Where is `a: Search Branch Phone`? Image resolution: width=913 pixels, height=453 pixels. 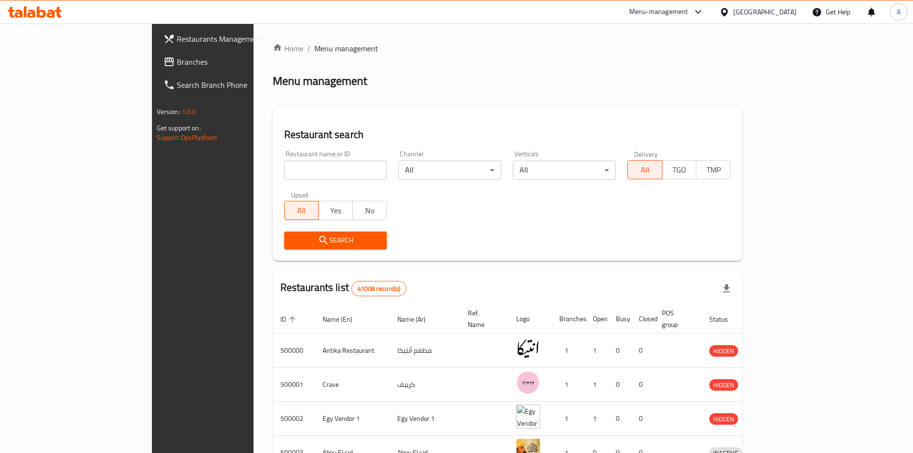 a: Search Branch Phone is located at coordinates (230, 85).